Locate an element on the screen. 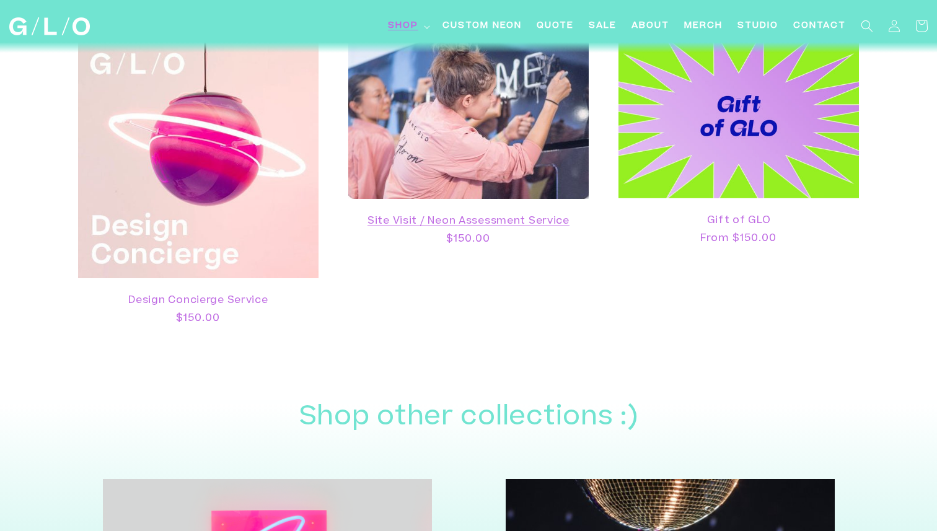  h3: Shop other collections :) is located at coordinates (469, 419).